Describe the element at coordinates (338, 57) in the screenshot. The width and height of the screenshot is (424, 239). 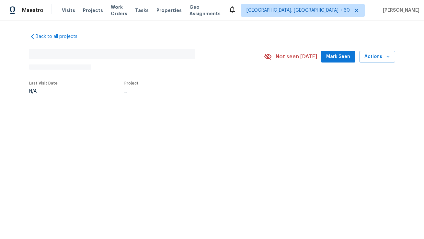
I see `button: Mark Seen` at that location.